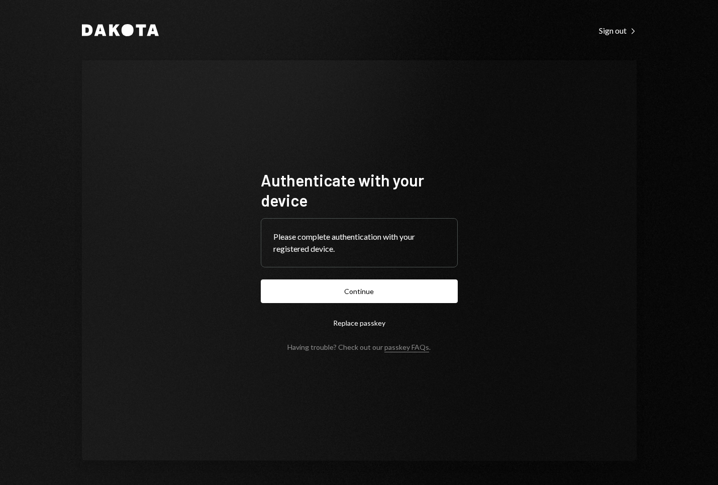 Image resolution: width=718 pixels, height=485 pixels. Describe the element at coordinates (359, 243) in the screenshot. I see `div: Please complete authentication with your registered device.` at that location.